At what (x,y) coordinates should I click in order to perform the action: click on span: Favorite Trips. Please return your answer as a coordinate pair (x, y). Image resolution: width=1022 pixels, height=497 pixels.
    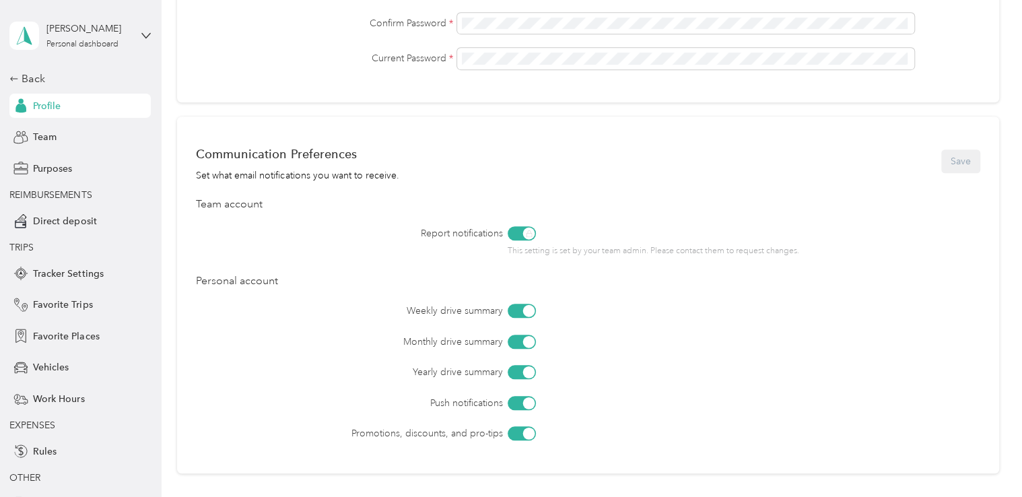
    Looking at the image, I should click on (63, 304).